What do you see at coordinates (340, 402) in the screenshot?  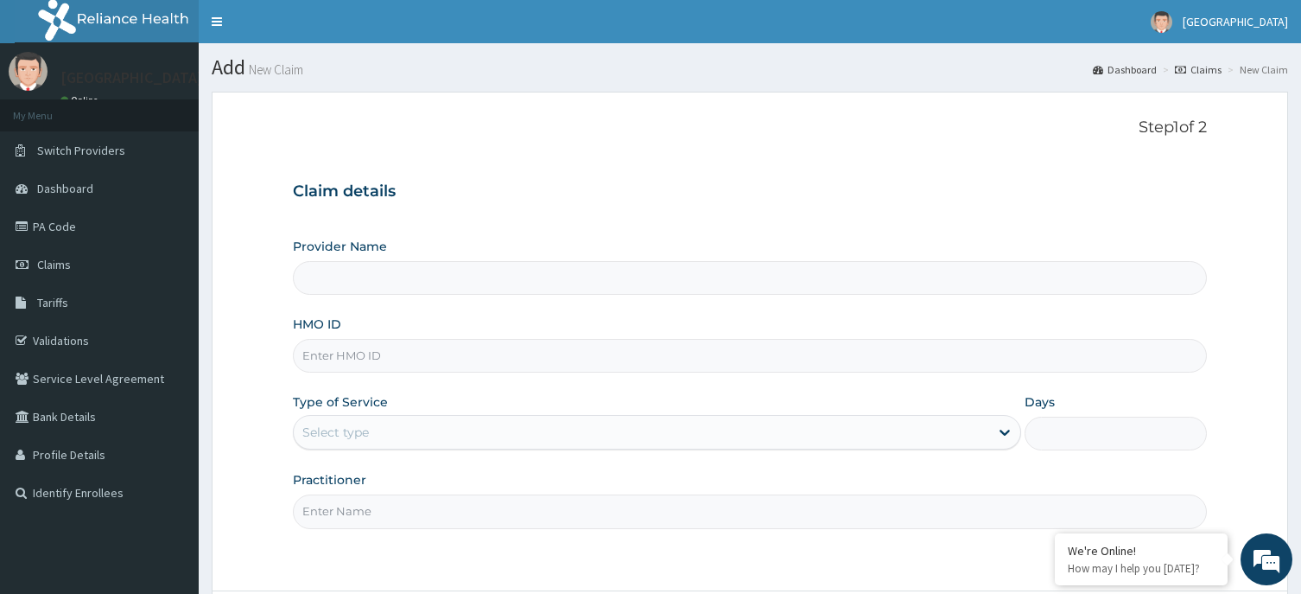 I see `label: Type of Service` at bounding box center [340, 402].